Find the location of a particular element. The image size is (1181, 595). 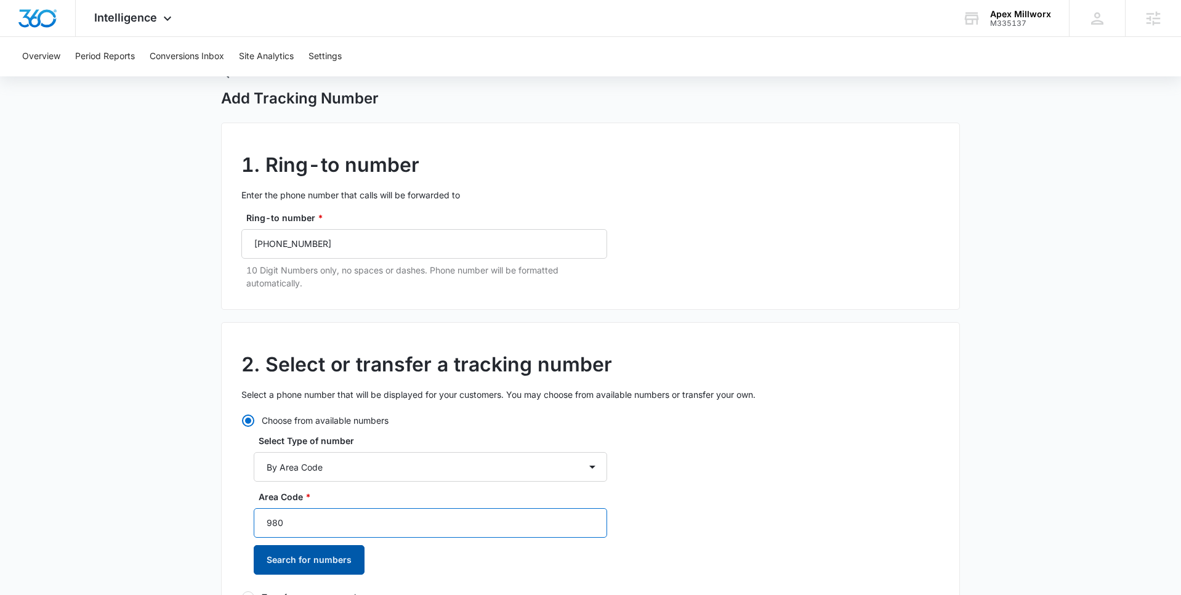

button: Search for numbers is located at coordinates (309, 560).